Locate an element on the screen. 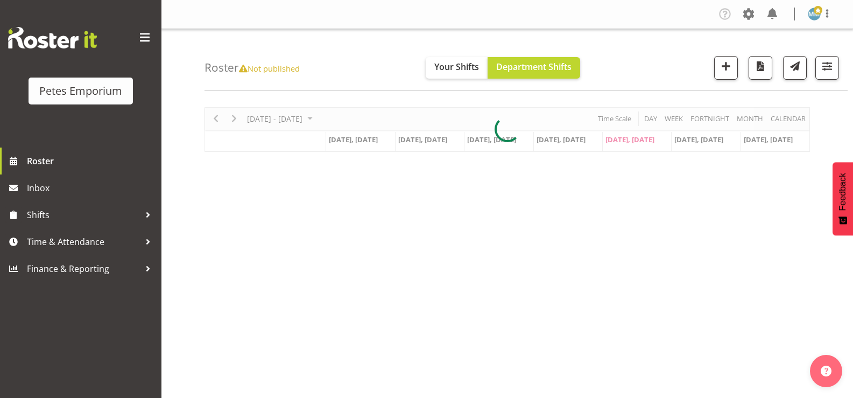 The image size is (853, 398). span: Roster is located at coordinates (92, 161).